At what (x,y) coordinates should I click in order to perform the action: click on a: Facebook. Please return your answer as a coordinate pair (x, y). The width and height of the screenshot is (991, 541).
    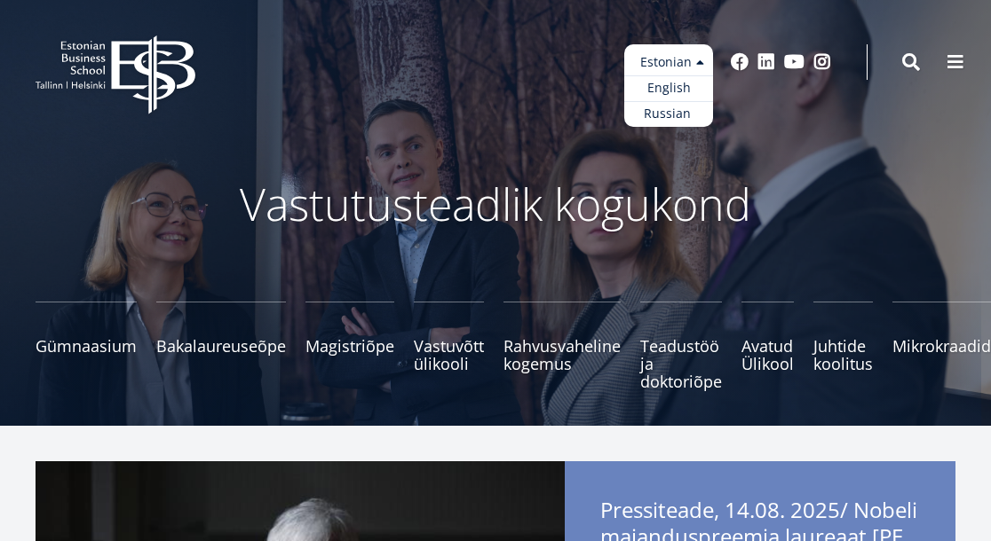
    Looking at the image, I should click on (739, 62).